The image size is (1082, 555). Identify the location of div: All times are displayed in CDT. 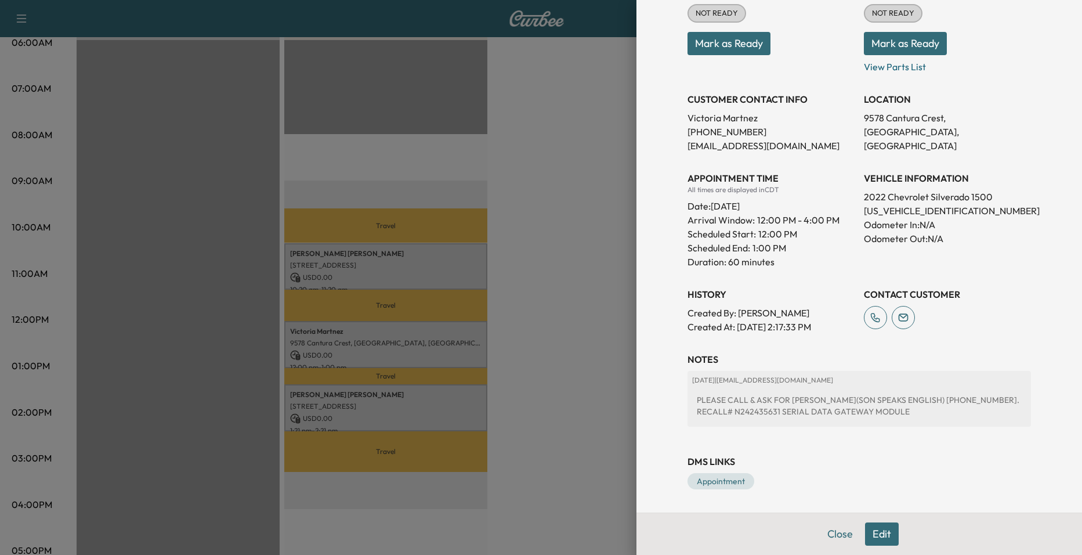
(771, 190).